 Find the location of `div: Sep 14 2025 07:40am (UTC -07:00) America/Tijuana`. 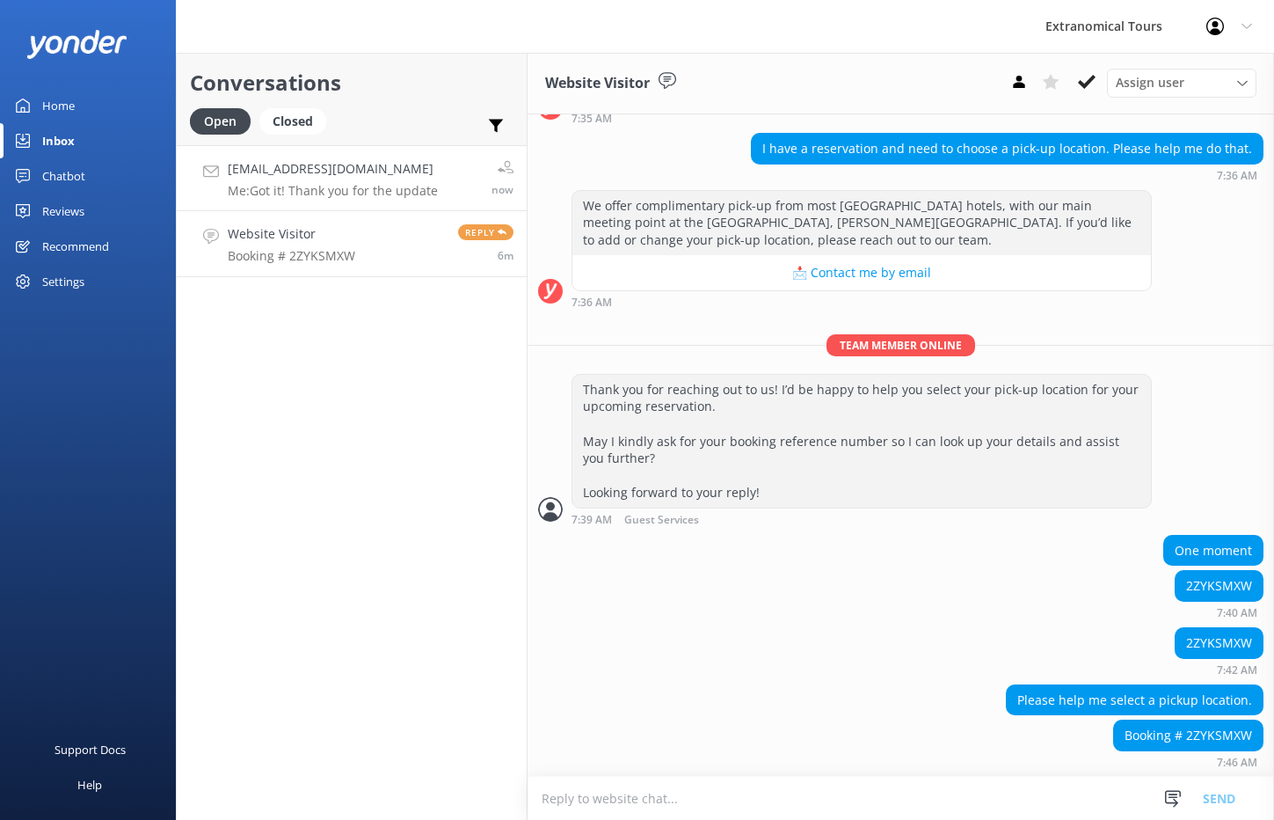

div: Sep 14 2025 07:40am (UTC -07:00) America/Tijuana is located at coordinates (1219, 612).